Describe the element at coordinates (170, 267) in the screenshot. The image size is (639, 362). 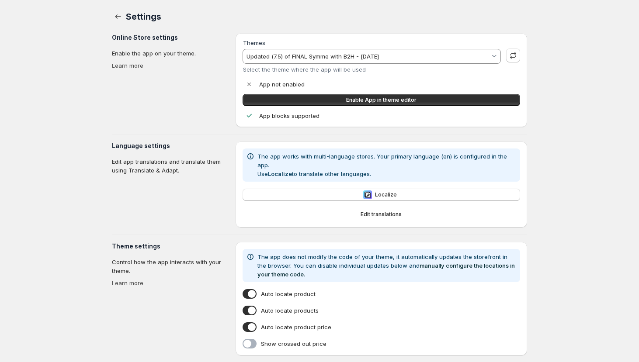
I see `p: Control how the app interacts with your theme.` at that location.